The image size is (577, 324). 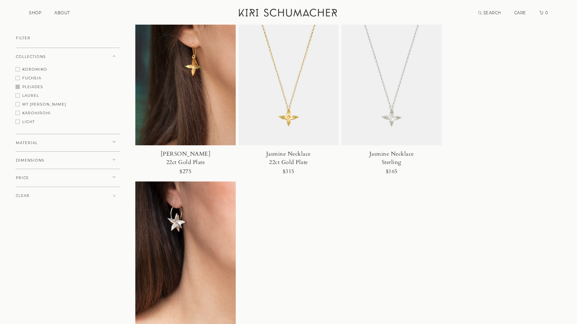 I want to click on a: CARE, so click(x=520, y=13).